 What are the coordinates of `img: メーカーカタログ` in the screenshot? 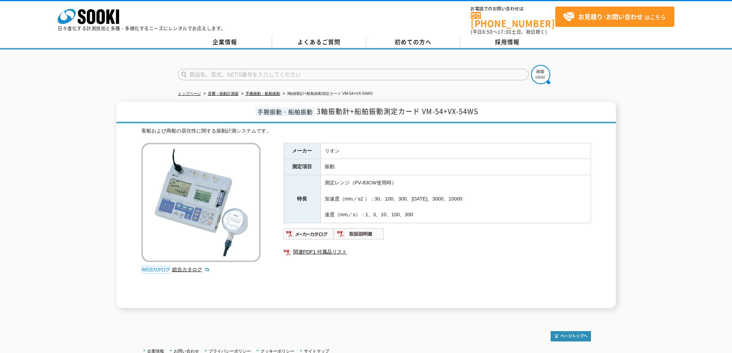 It's located at (308, 234).